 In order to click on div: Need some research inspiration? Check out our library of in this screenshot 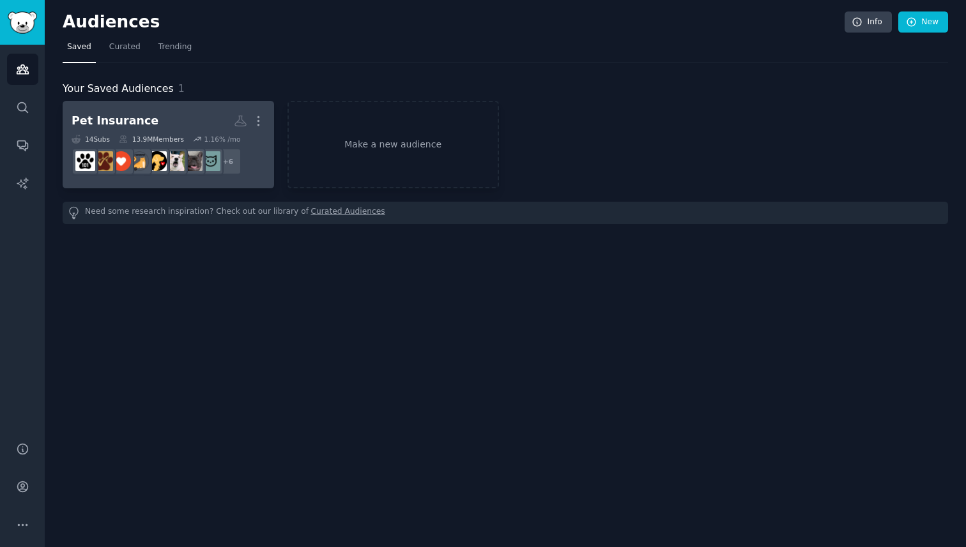, I will do `click(505, 213)`.